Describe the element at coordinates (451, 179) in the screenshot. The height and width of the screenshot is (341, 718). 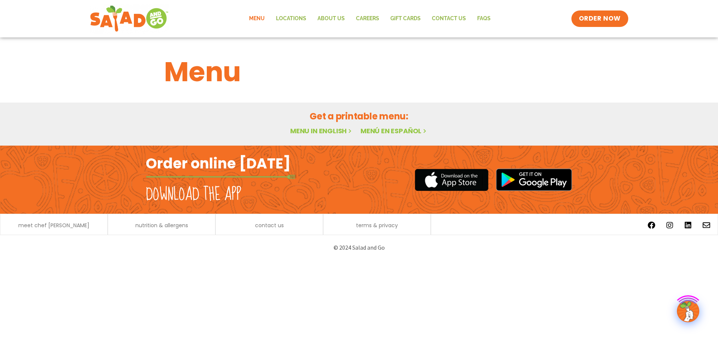
I see `img: appstore` at that location.